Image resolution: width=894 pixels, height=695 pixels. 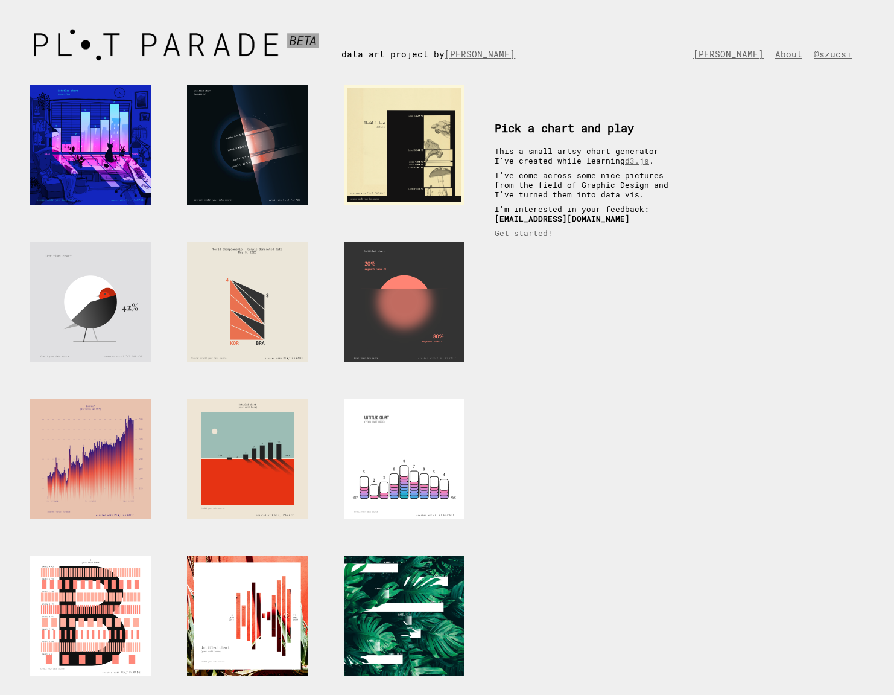 I want to click on a: d3.js, so click(x=637, y=161).